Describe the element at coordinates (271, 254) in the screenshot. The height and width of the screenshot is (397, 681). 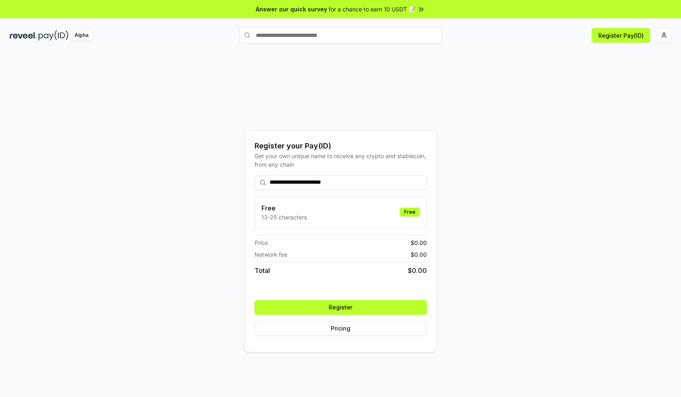
I see `span: Network fee` at that location.